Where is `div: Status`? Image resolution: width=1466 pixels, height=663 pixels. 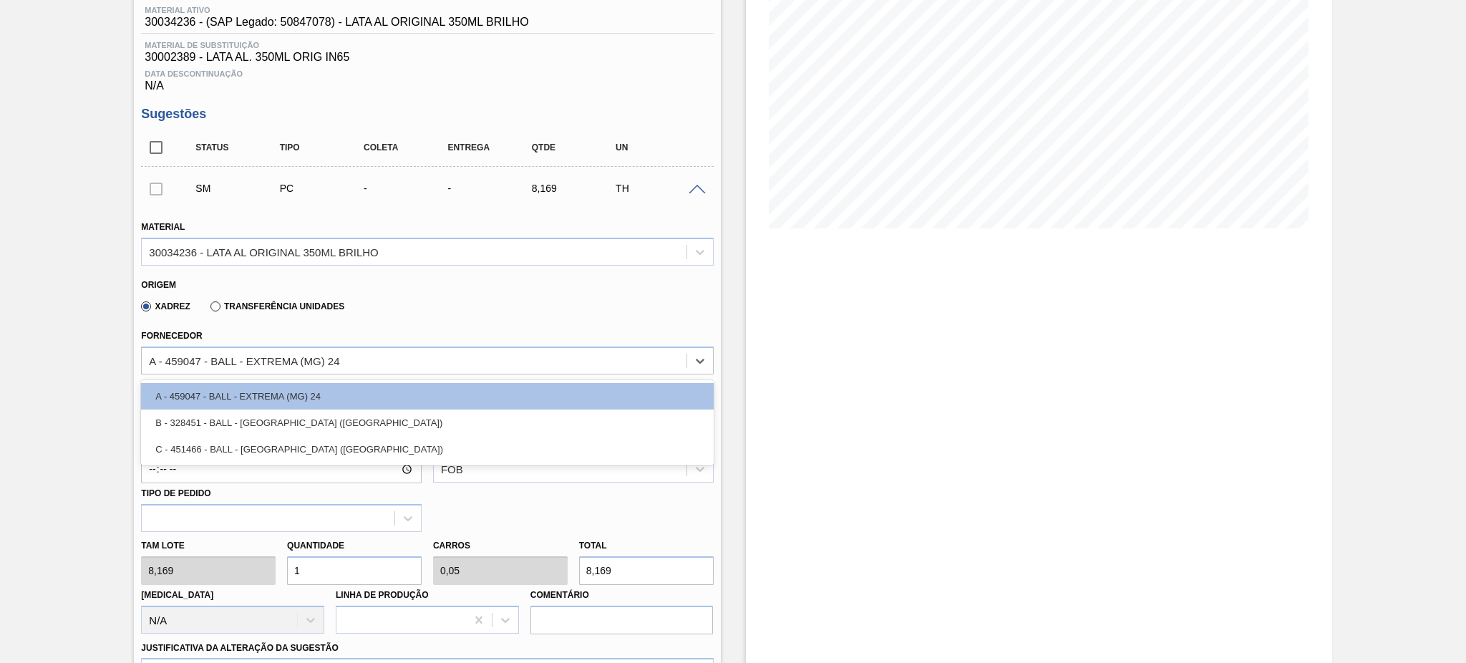
div: Status is located at coordinates (239, 147).